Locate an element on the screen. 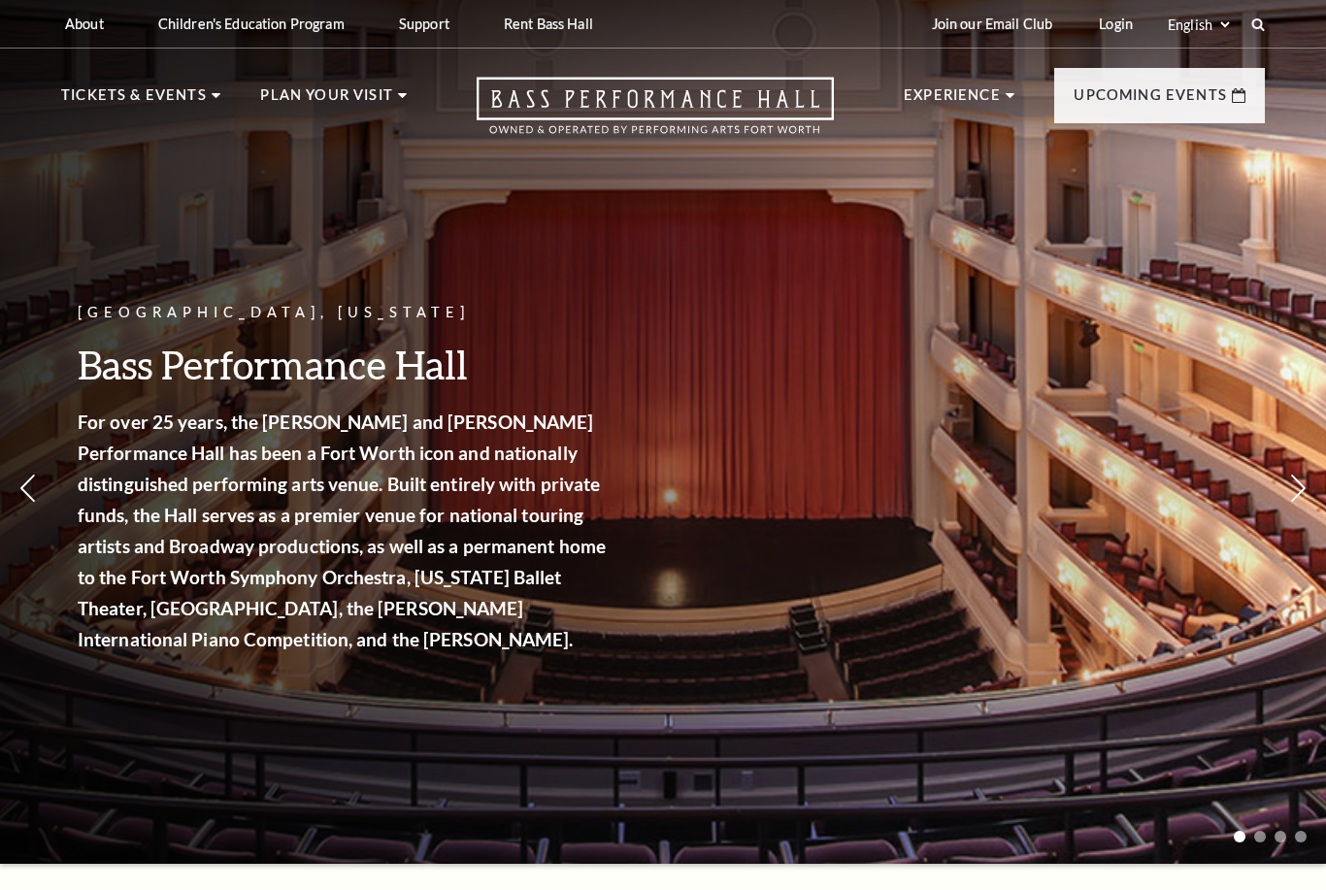 The width and height of the screenshot is (1326, 890). p: Upcoming Events is located at coordinates (1150, 101).